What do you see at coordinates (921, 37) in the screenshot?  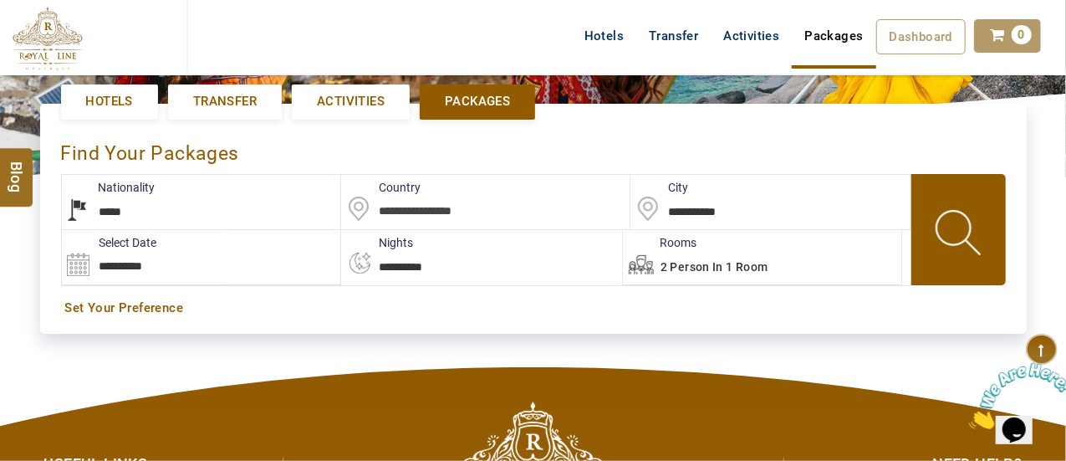 I see `span: Dashboard` at bounding box center [921, 37].